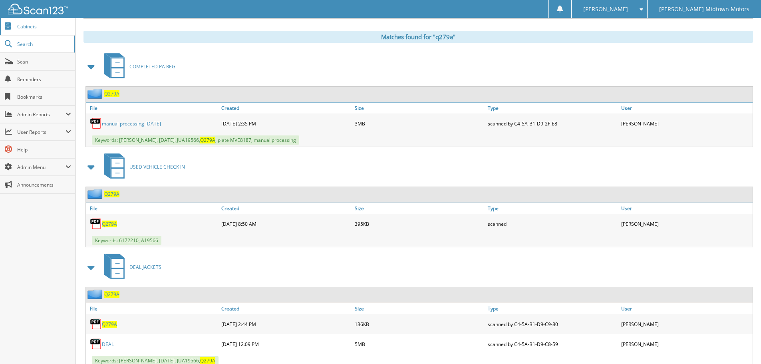 The image size is (761, 364). I want to click on a: DEAL JACKETS, so click(130, 267).